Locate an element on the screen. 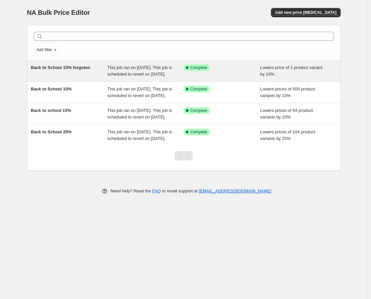  span: Back to School 10% forgoten is located at coordinates (61, 67).